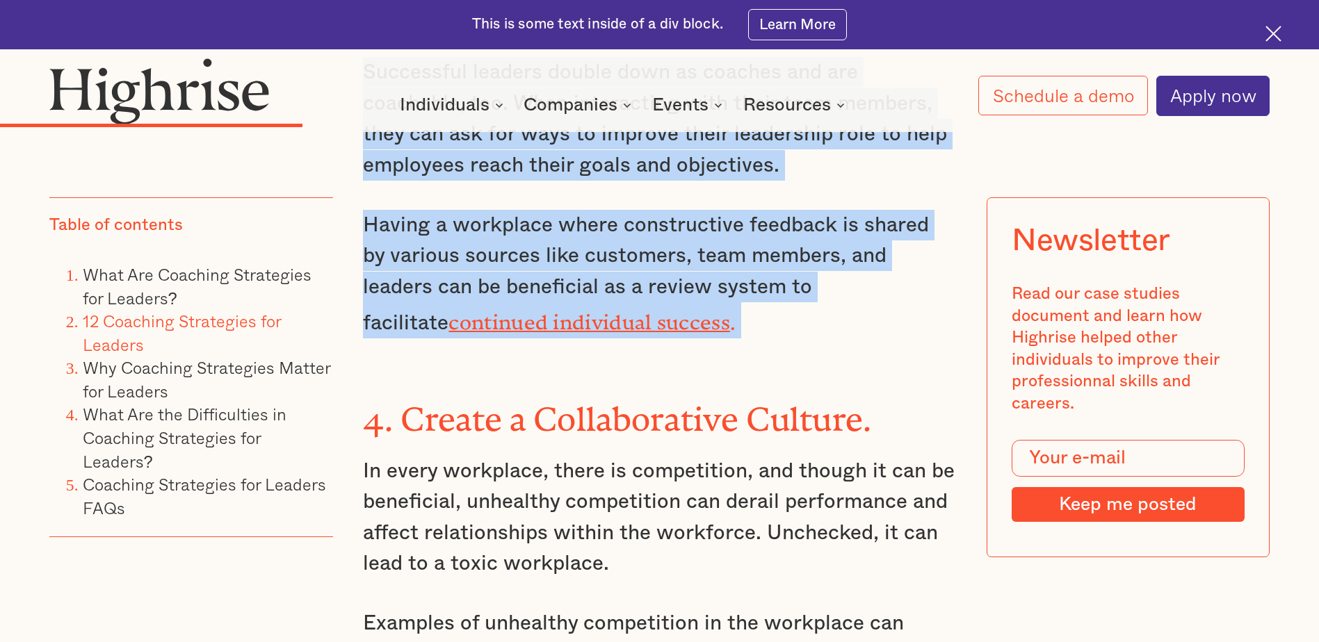 This screenshot has height=642, width=1319. Describe the element at coordinates (1128, 349) in the screenshot. I see `div: Read our case studies document and learn how Highrise helped other individuals to improve their p...` at that location.